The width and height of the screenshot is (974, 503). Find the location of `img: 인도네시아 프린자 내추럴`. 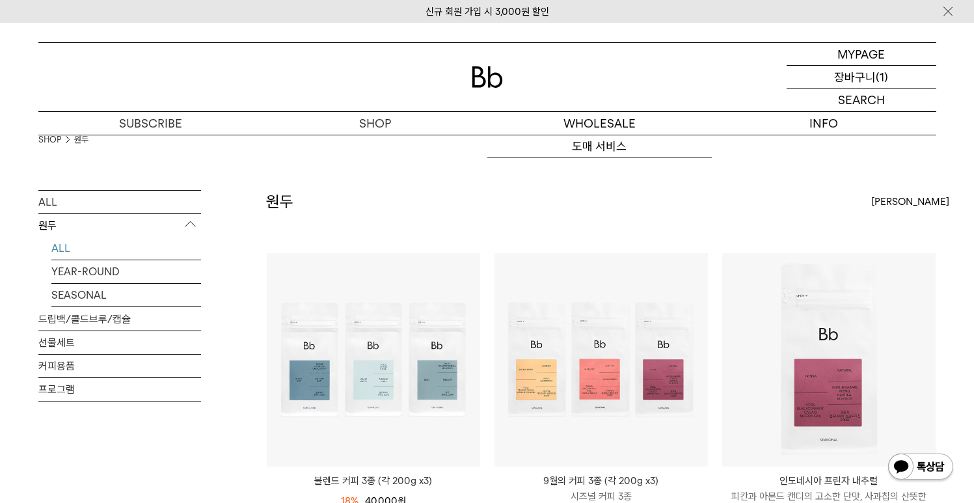

img: 인도네시아 프린자 내추럴 is located at coordinates (829, 360).